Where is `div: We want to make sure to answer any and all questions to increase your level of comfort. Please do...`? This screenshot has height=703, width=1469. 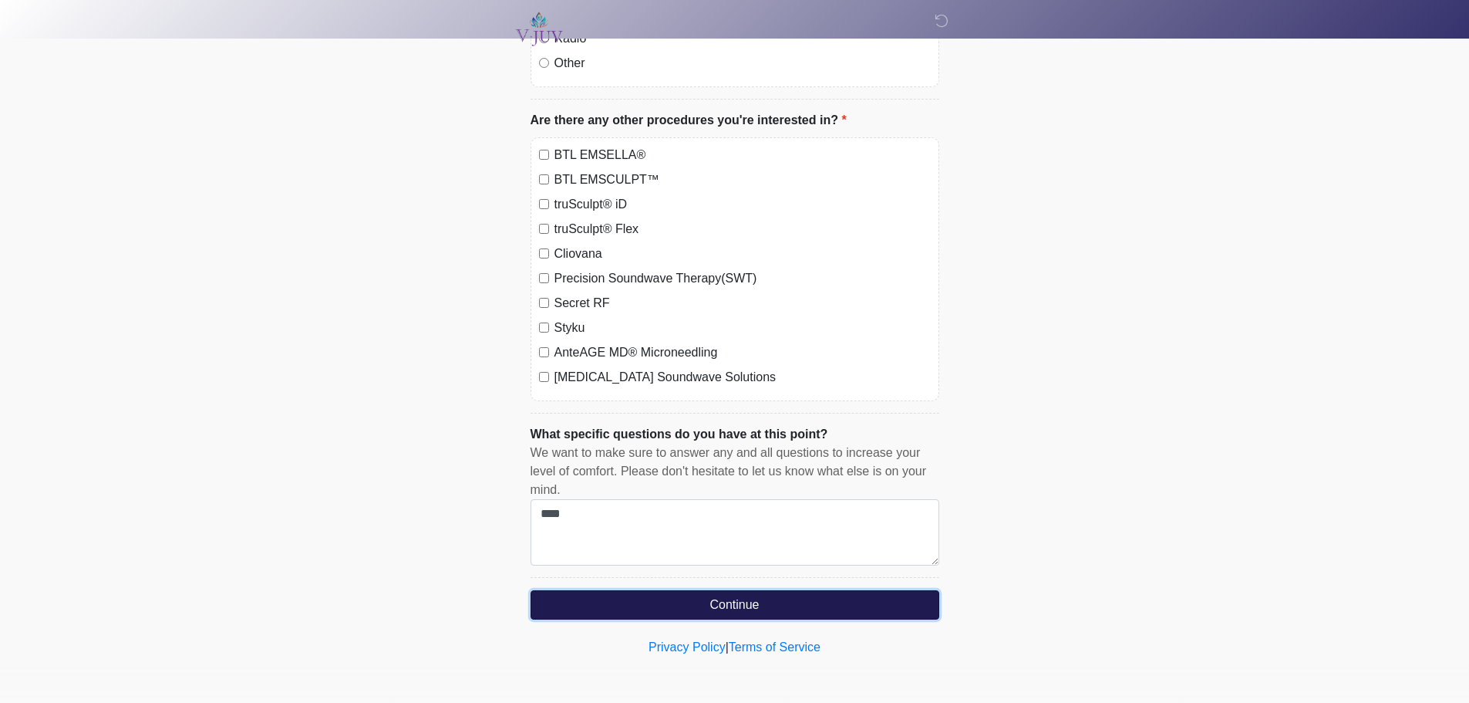 div: We want to make sure to answer any and all questions to increase your level of comfort. Please do... is located at coordinates (735, 471).